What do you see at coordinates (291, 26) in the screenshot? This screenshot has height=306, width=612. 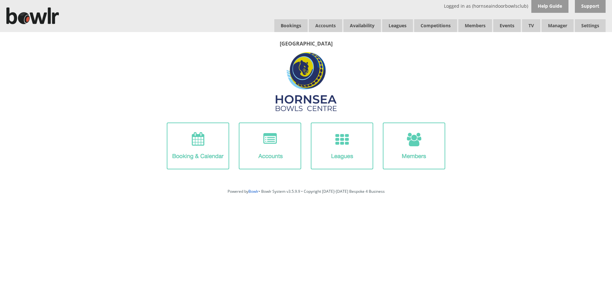 I see `a: Bookings` at bounding box center [291, 26].